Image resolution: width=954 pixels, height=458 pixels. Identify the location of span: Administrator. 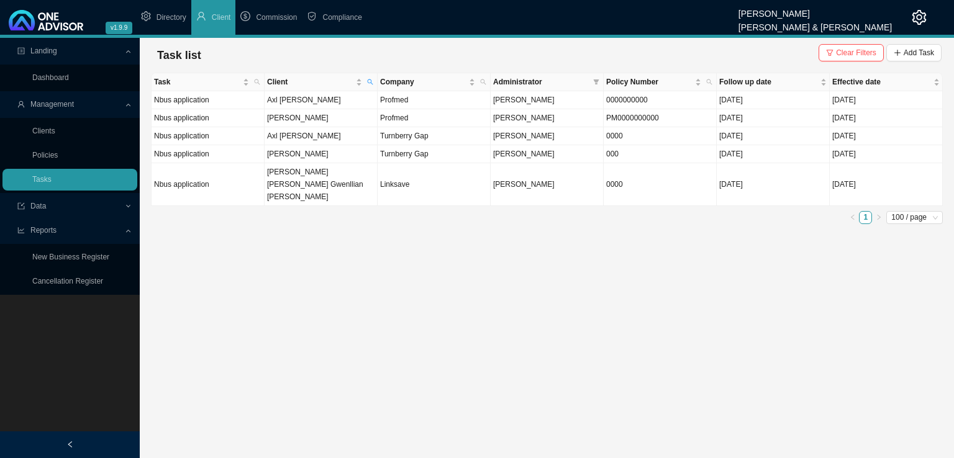
(540, 82).